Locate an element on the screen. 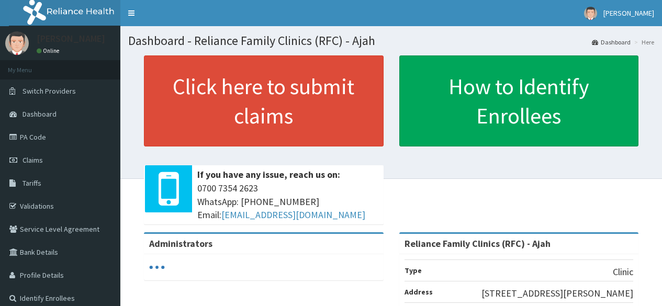 This screenshot has height=306, width=662. a: Click here to submit claims is located at coordinates (264, 101).